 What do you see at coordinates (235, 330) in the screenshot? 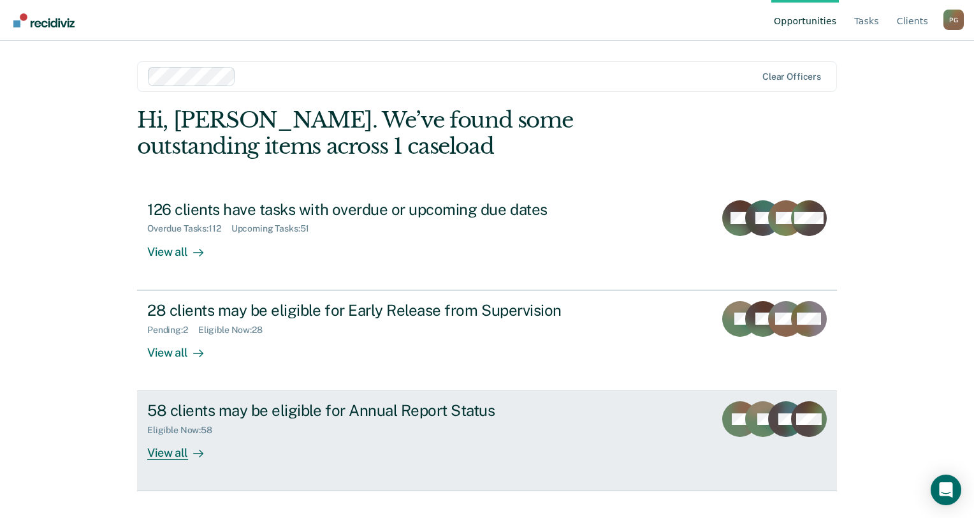
I see `div: Eligible Now : 28` at bounding box center [235, 330].